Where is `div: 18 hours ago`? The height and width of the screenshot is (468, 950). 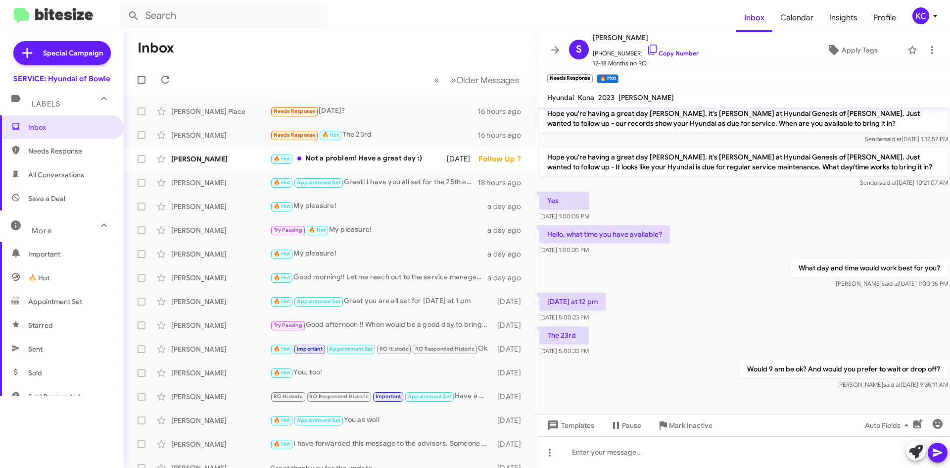
div: 18 hours ago is located at coordinates (503, 183).